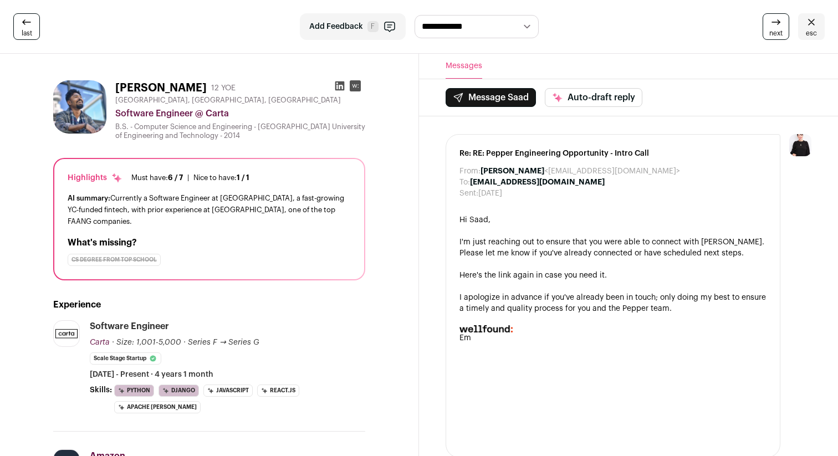 The width and height of the screenshot is (838, 456). Describe the element at coordinates (95, 178) in the screenshot. I see `div: Highlights` at that location.